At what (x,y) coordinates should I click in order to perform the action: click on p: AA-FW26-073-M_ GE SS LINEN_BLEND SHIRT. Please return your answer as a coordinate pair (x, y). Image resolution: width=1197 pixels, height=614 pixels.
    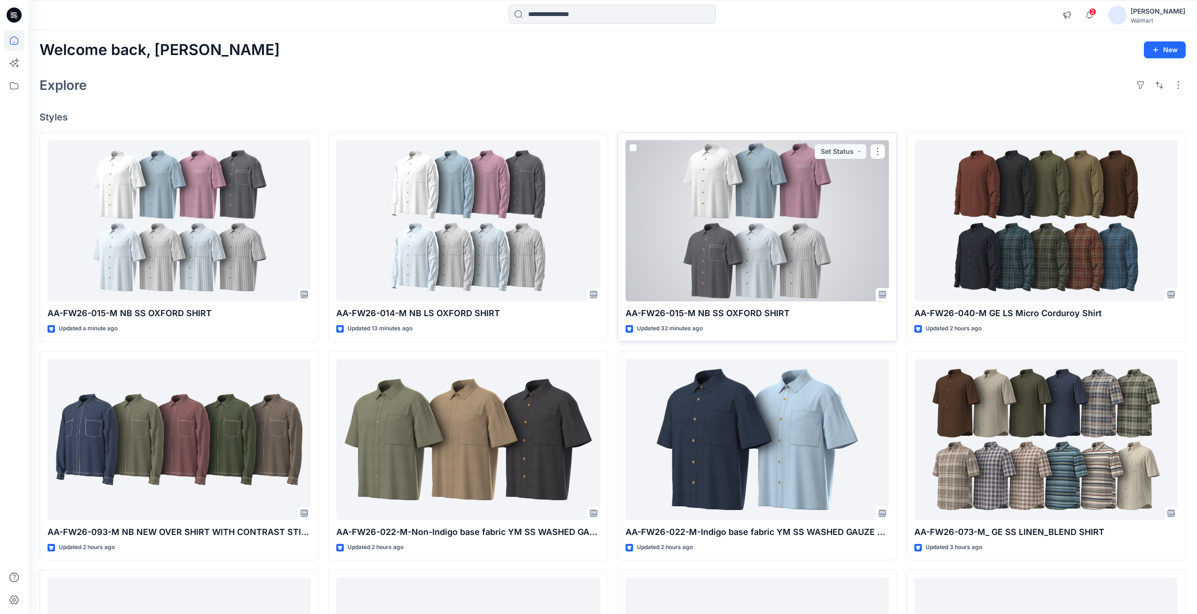
    Looking at the image, I should click on (1046, 532).